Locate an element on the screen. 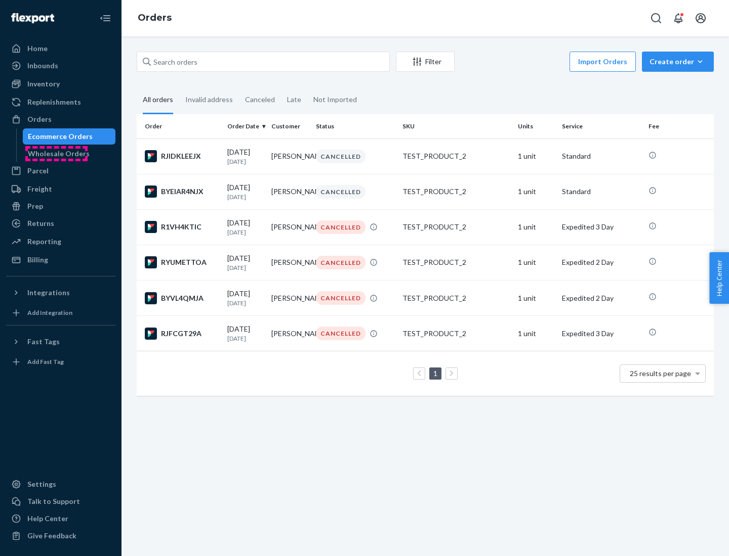 This screenshot has width=729, height=556. div: Inbounds is located at coordinates (42, 66).